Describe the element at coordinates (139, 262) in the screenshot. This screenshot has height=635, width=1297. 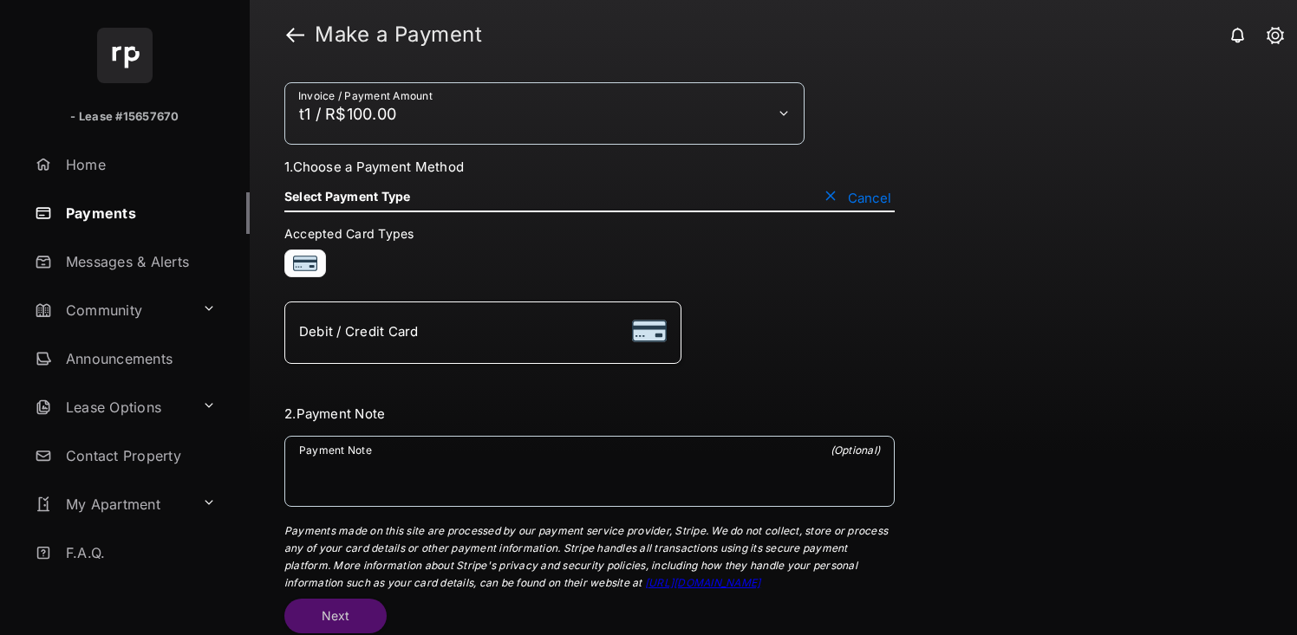
I see `a: Messages & Alerts` at that location.